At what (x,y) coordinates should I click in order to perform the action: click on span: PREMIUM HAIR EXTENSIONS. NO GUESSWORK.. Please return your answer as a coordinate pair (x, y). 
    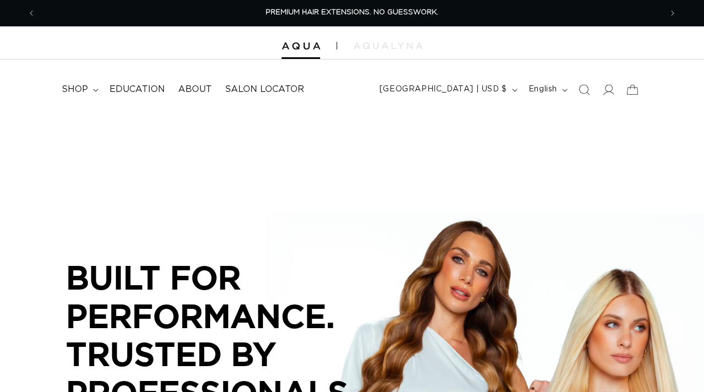
    Looking at the image, I should click on (352, 12).